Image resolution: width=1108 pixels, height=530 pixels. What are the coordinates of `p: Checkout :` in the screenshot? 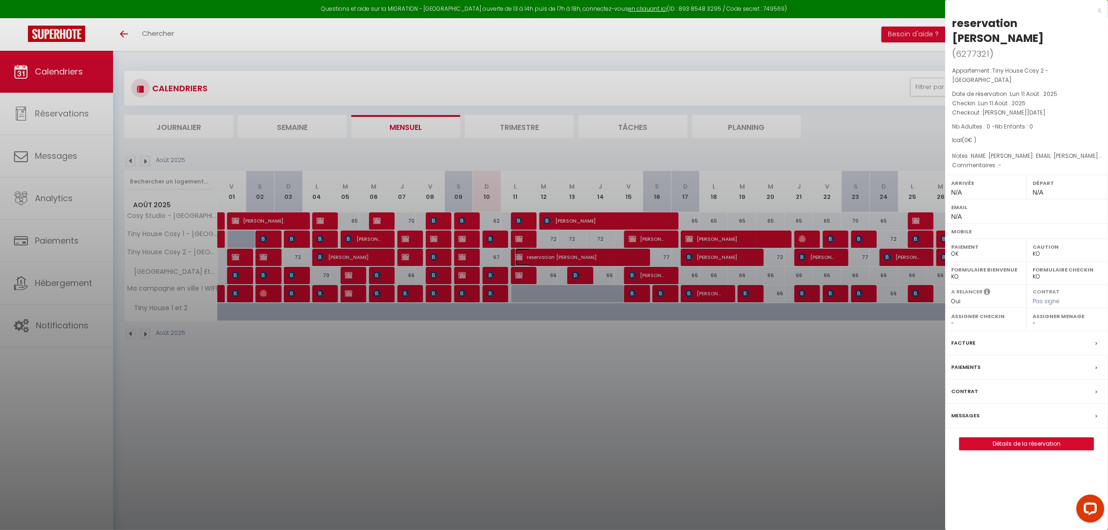 It's located at (1027, 113).